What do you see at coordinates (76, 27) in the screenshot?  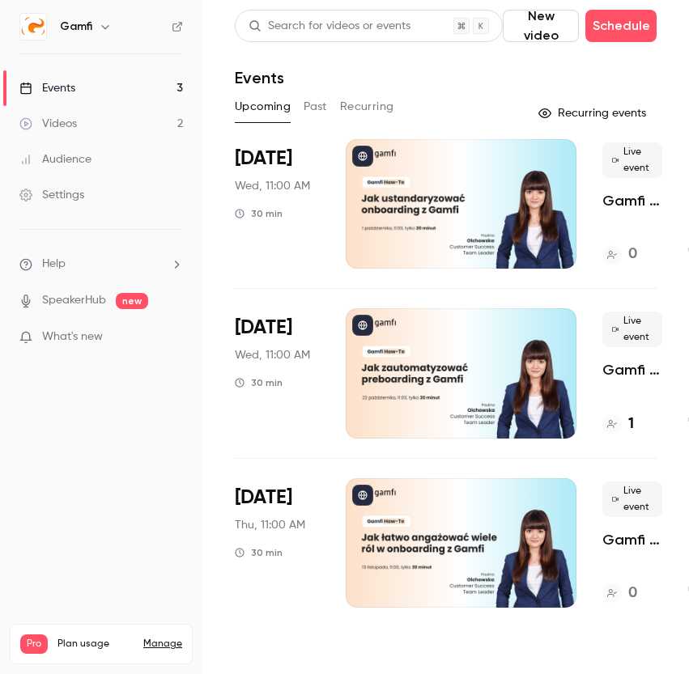 I see `h6: Gamfi` at bounding box center [76, 27].